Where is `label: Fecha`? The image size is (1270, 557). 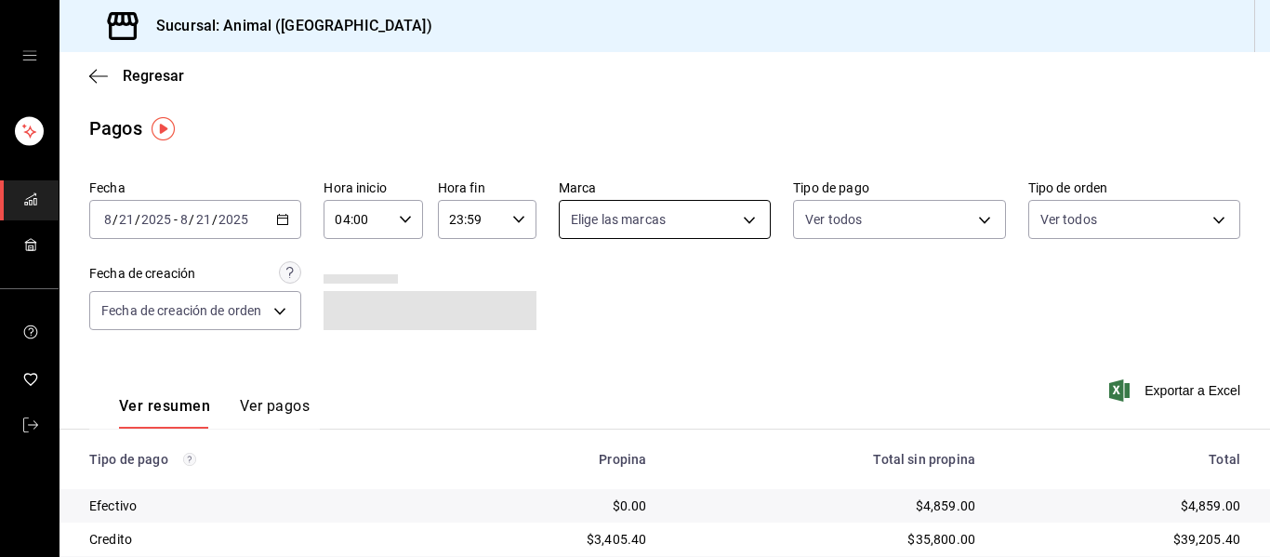
label: Fecha is located at coordinates (195, 188).